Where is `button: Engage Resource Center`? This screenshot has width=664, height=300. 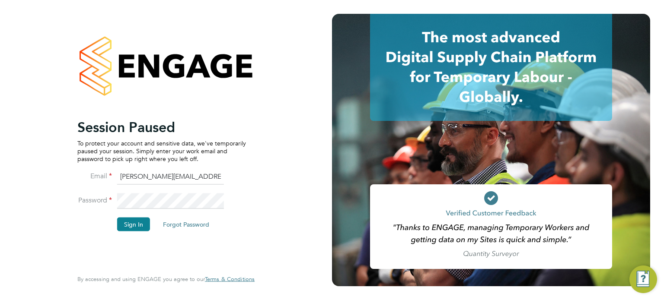
button: Engage Resource Center is located at coordinates (643, 280).